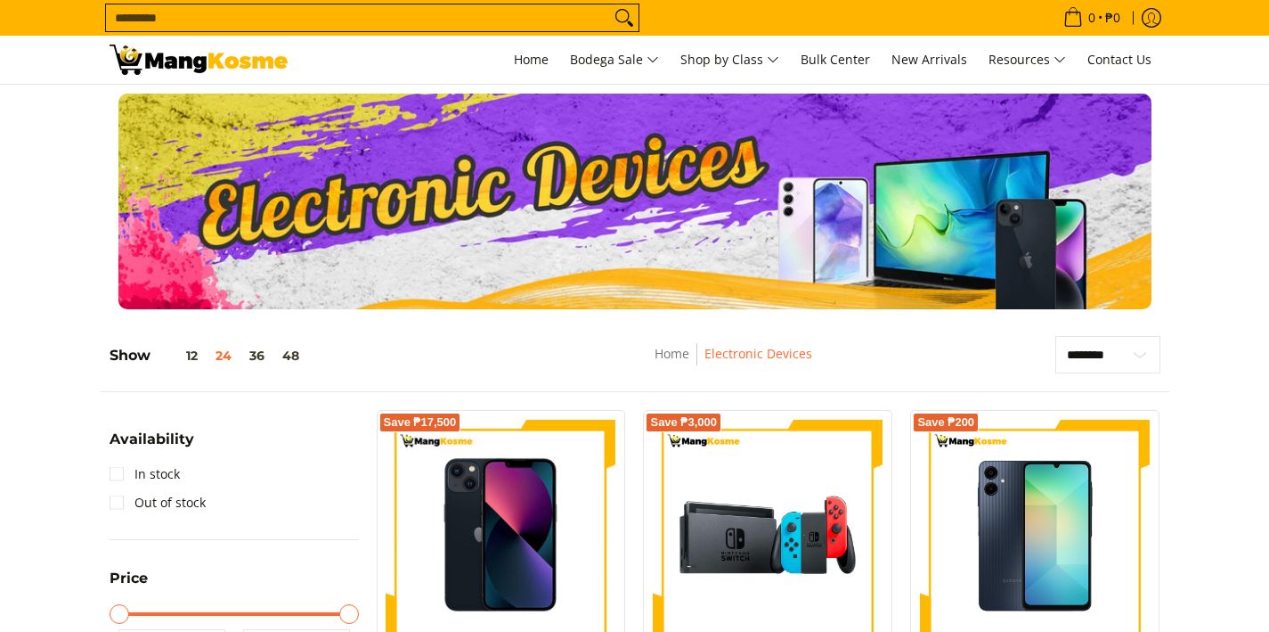  Describe the element at coordinates (1027, 60) in the screenshot. I see `a: Resources` at that location.